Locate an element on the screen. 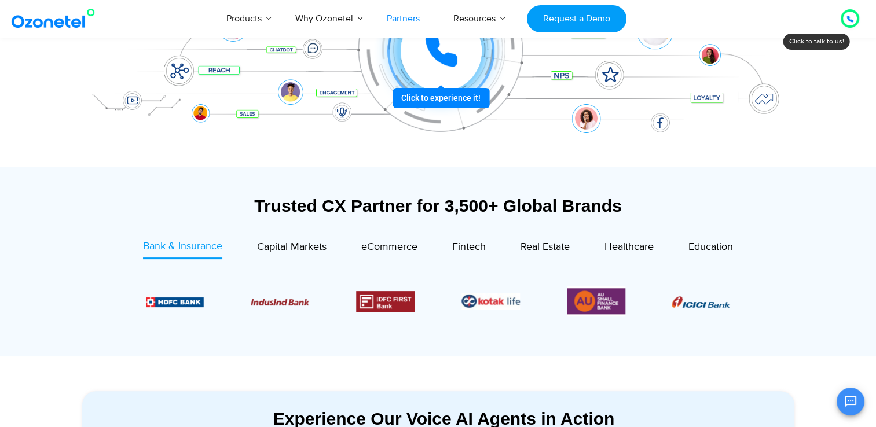 The height and width of the screenshot is (427, 876). a: eCommerce is located at coordinates (389, 249).